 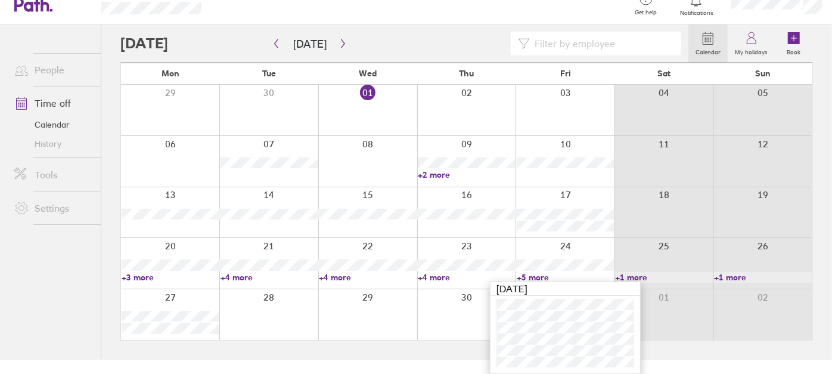 I want to click on span: Get help, so click(x=646, y=13).